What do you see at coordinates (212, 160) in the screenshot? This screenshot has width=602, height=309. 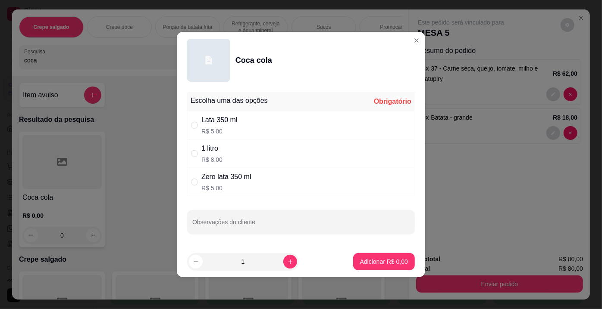 I see `p: R$ 8,00` at bounding box center [212, 160].